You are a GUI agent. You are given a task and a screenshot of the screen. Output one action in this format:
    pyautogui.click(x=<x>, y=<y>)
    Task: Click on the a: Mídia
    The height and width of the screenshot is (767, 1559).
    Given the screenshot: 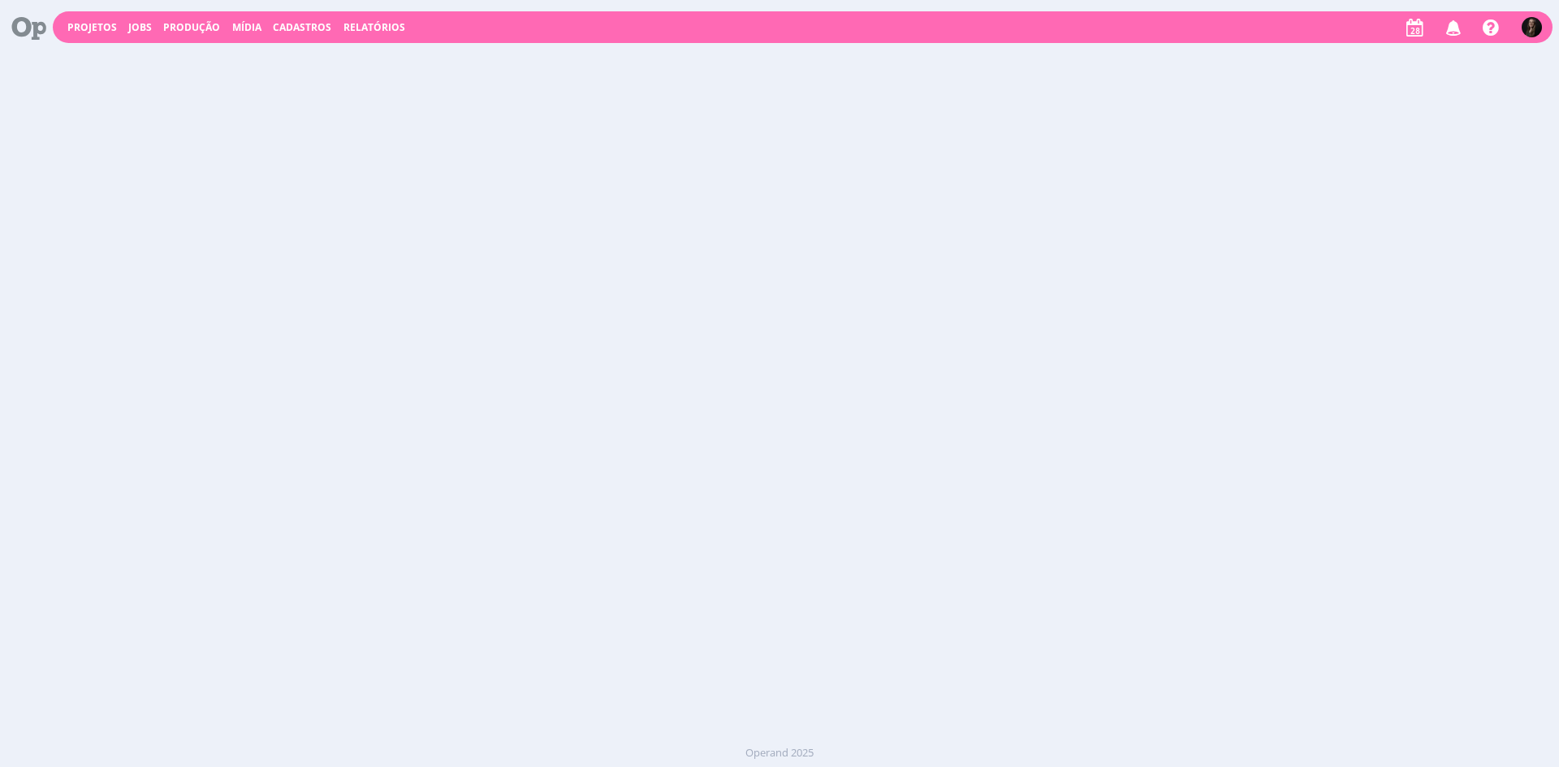 What is the action you would take?
    pyautogui.click(x=247, y=27)
    